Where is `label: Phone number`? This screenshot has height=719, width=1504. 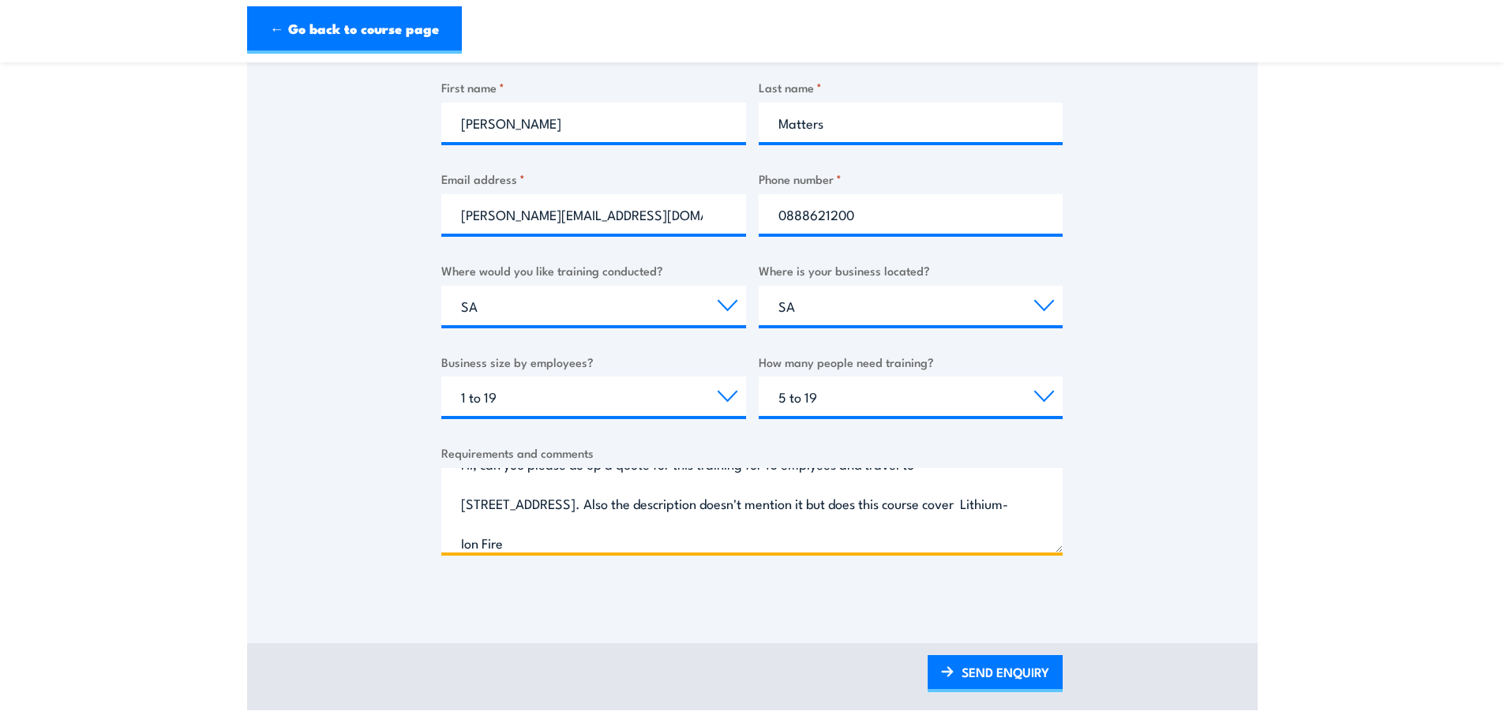
label: Phone number is located at coordinates (911, 178).